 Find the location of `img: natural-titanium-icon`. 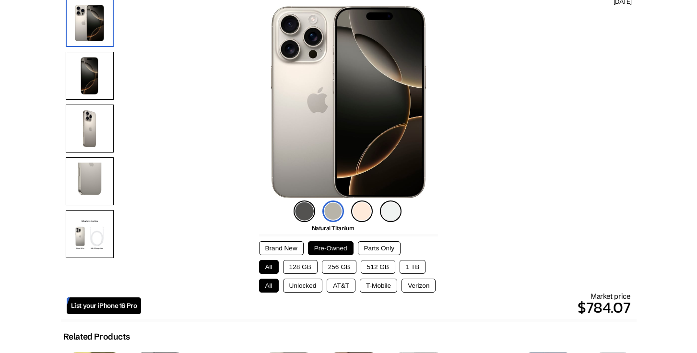

img: natural-titanium-icon is located at coordinates (333, 211).